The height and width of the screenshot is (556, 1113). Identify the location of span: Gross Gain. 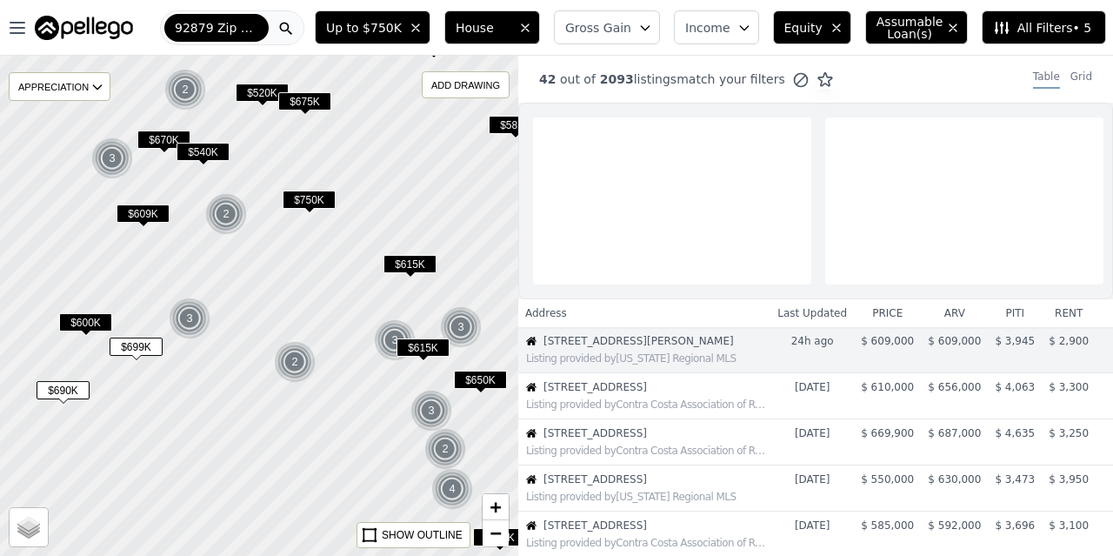
(598, 28).